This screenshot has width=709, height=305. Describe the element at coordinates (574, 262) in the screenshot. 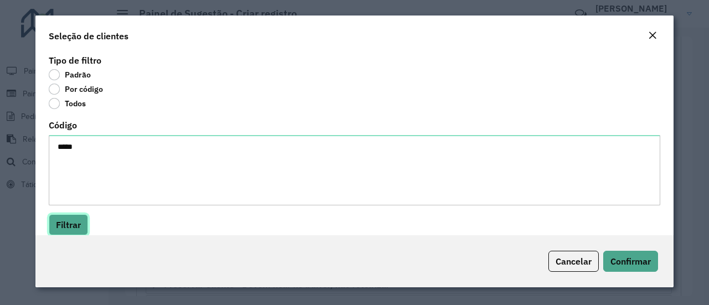

I see `button: Cancelar` at that location.